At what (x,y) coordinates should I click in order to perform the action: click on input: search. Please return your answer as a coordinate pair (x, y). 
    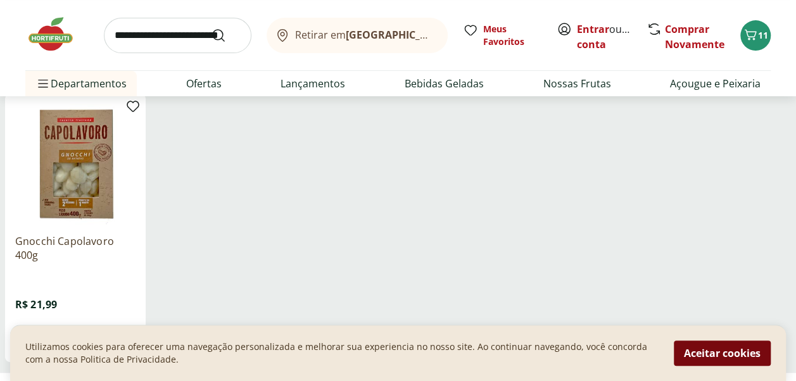
    Looking at the image, I should click on (177, 35).